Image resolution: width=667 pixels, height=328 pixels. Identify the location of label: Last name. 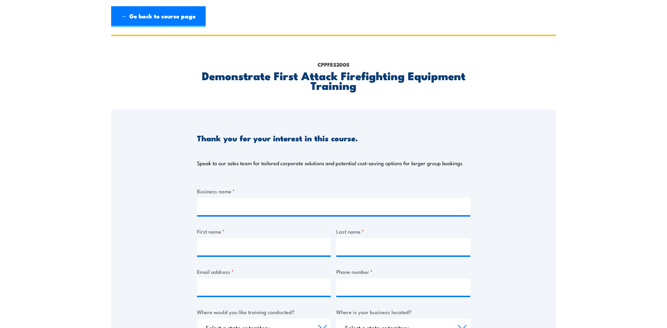
(403, 231).